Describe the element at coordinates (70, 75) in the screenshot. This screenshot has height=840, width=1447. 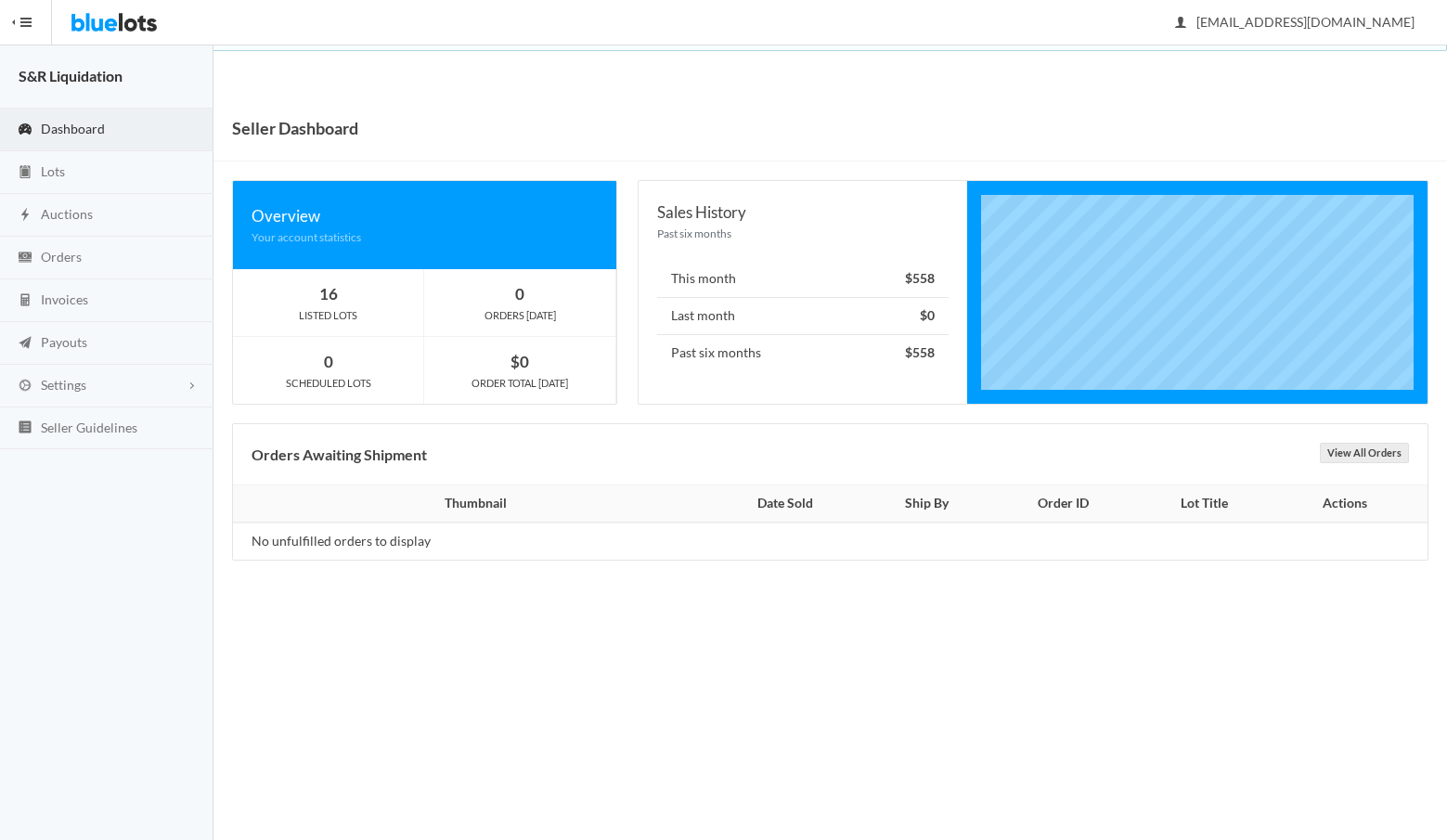
I see `strong: S&R Liquidation` at that location.